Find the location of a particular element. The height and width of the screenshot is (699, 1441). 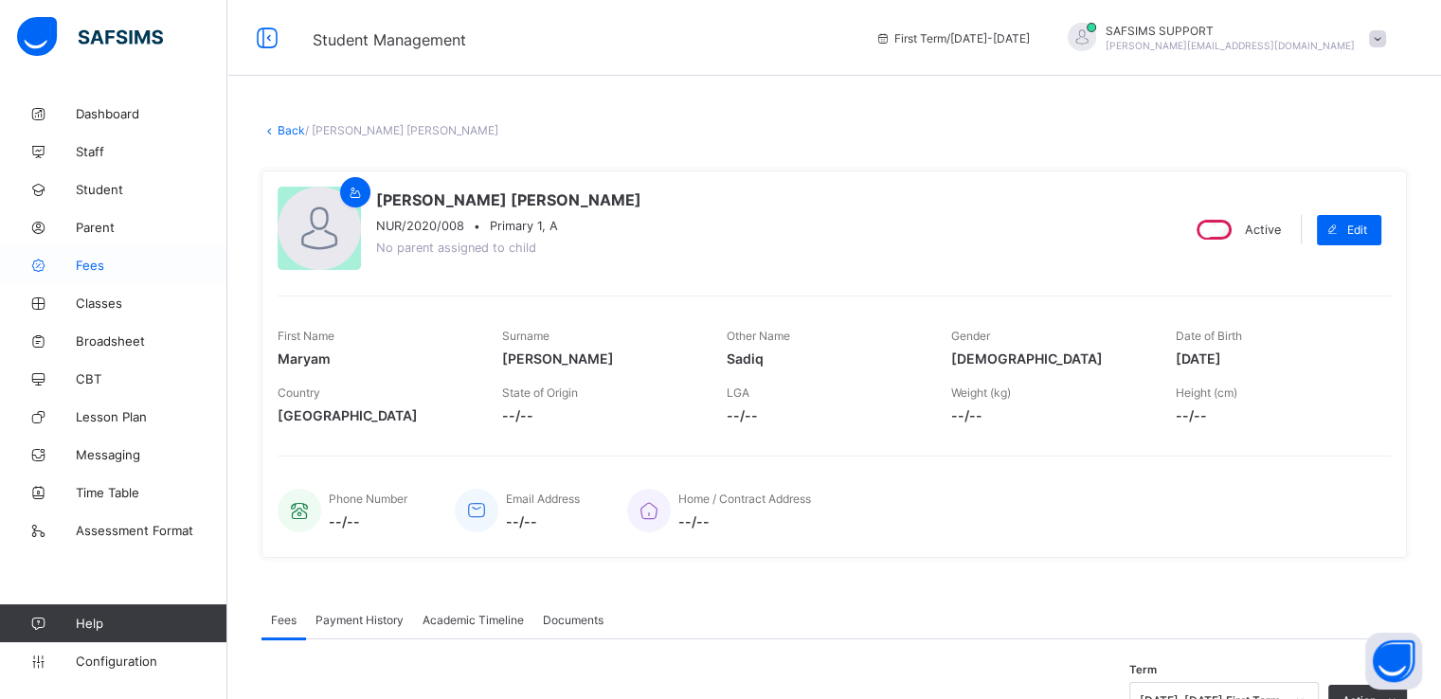

span: Weight (kg) is located at coordinates (981, 392).